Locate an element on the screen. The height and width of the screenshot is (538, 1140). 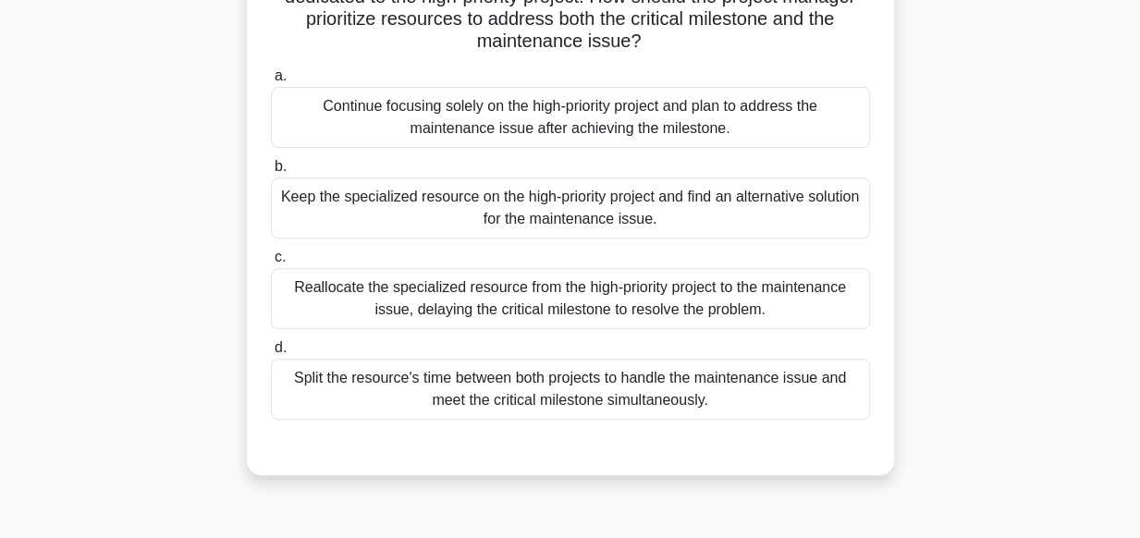
span: b. is located at coordinates (280, 166).